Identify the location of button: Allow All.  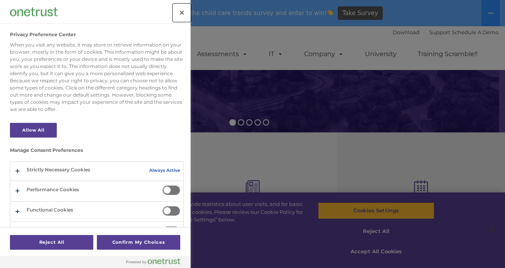
(33, 130).